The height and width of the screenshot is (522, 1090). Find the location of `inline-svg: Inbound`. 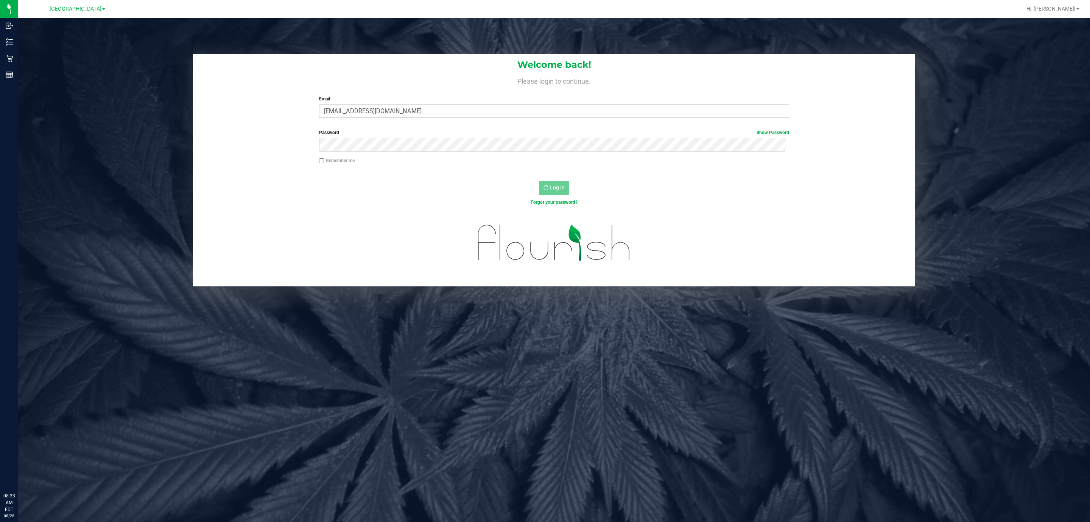

inline-svg: Inbound is located at coordinates (9, 26).